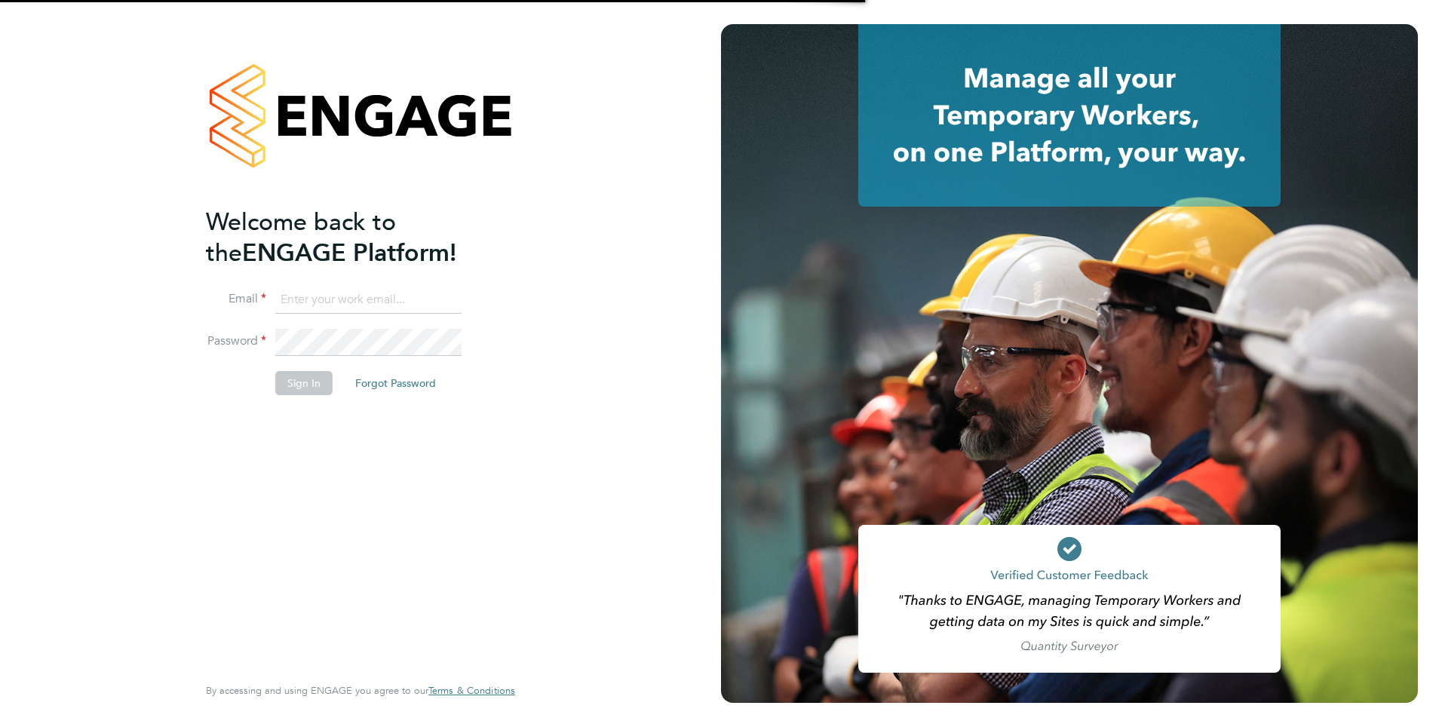 Image resolution: width=1442 pixels, height=727 pixels. What do you see at coordinates (471, 691) in the screenshot?
I see `a: Terms & Conditions` at bounding box center [471, 691].